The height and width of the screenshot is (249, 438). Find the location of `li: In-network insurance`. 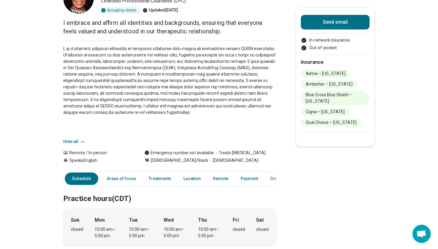

li: In-network insurance is located at coordinates (335, 40).